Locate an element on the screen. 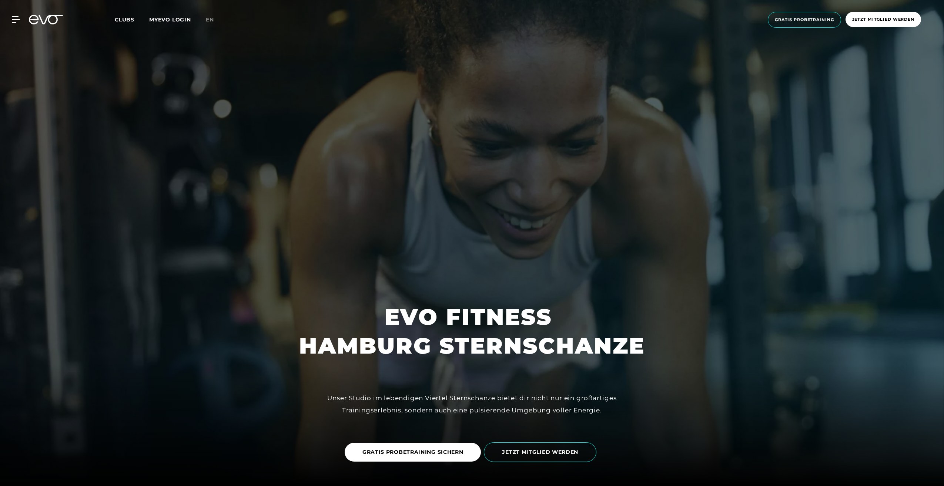 This screenshot has width=944, height=486. span: Clubs is located at coordinates (124, 20).